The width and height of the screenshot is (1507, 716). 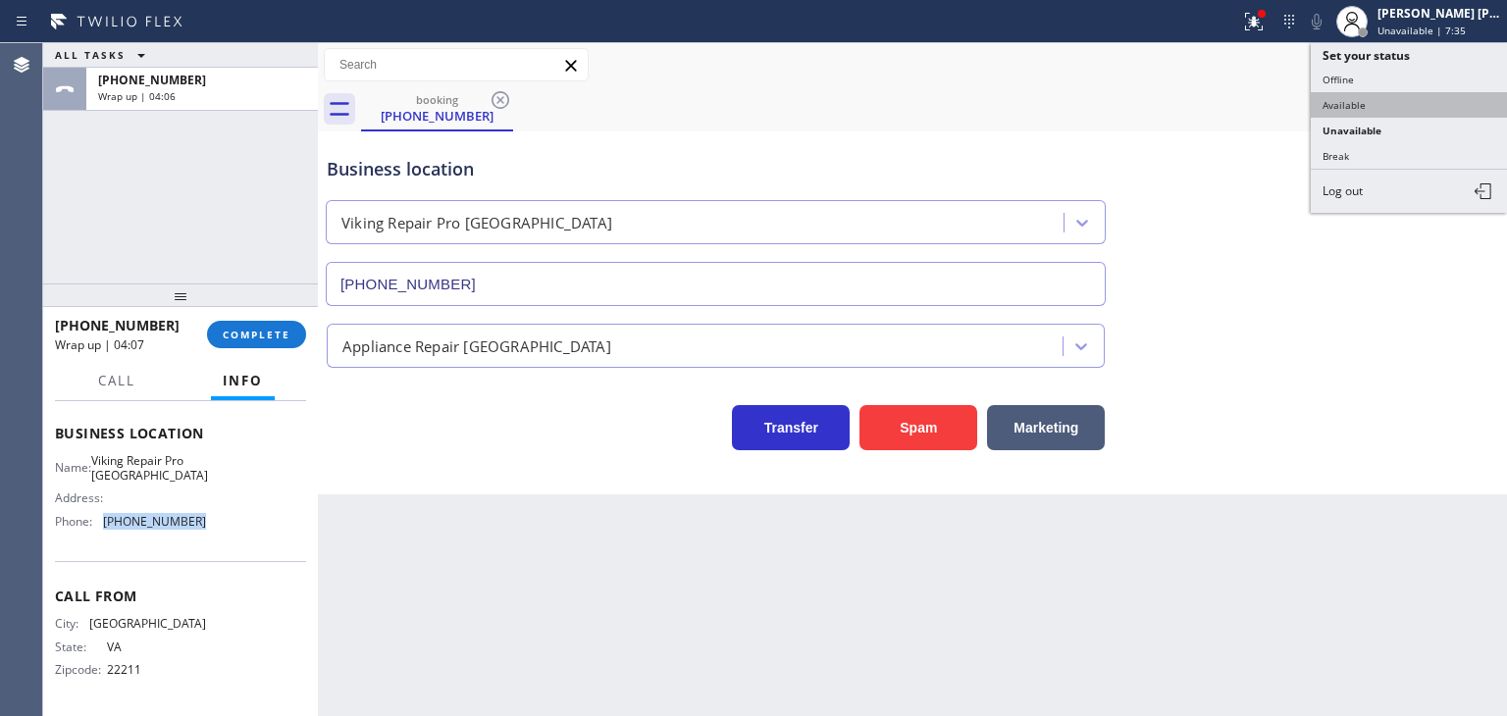 I want to click on div: booking, so click(x=437, y=99).